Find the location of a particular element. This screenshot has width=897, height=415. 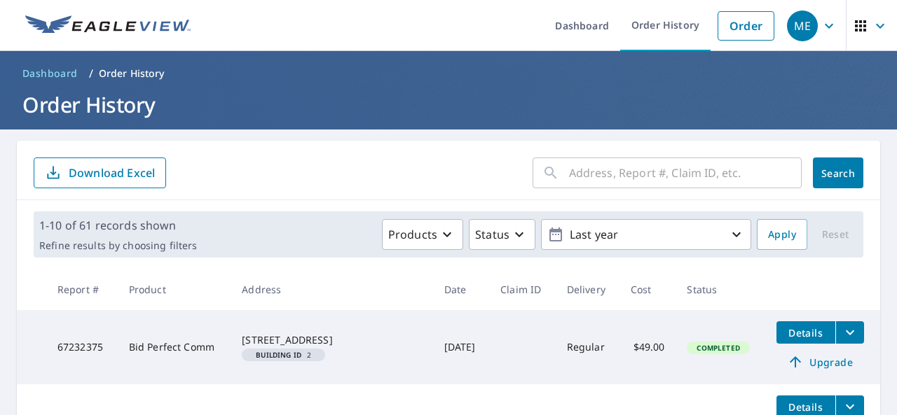

button: Products is located at coordinates (422, 235).